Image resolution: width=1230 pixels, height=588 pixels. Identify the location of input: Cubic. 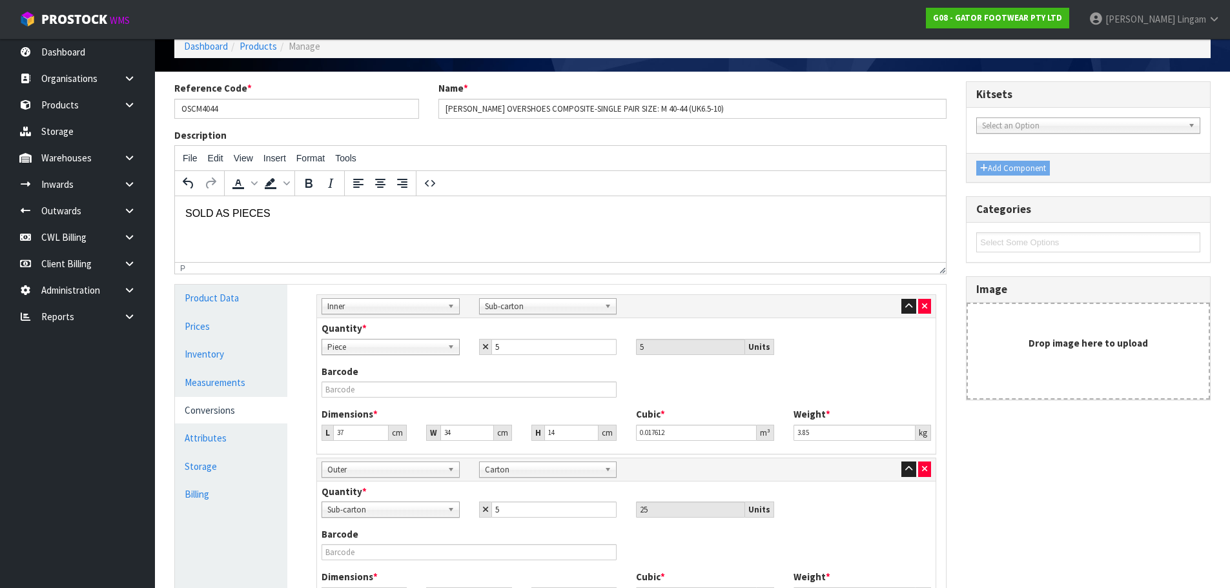
(696, 433).